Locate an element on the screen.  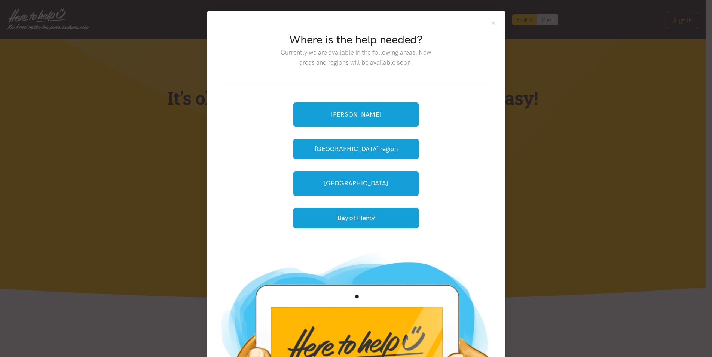
button: Close is located at coordinates (493, 23).